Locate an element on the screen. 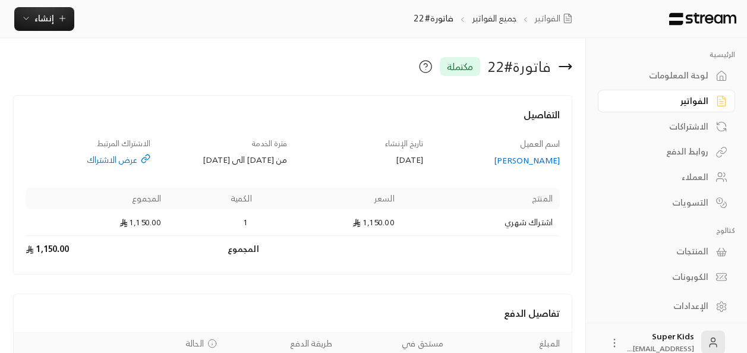 This screenshot has width=747, height=353. span: الحالة is located at coordinates (194, 344).